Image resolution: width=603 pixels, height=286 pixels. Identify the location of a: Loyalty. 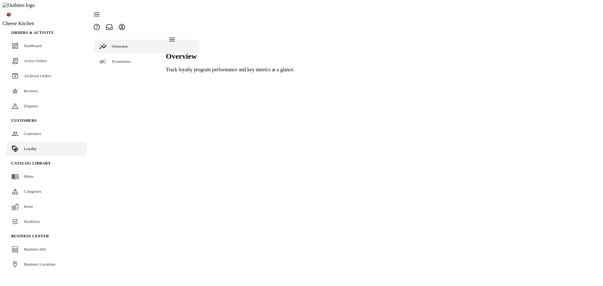
(46, 149).